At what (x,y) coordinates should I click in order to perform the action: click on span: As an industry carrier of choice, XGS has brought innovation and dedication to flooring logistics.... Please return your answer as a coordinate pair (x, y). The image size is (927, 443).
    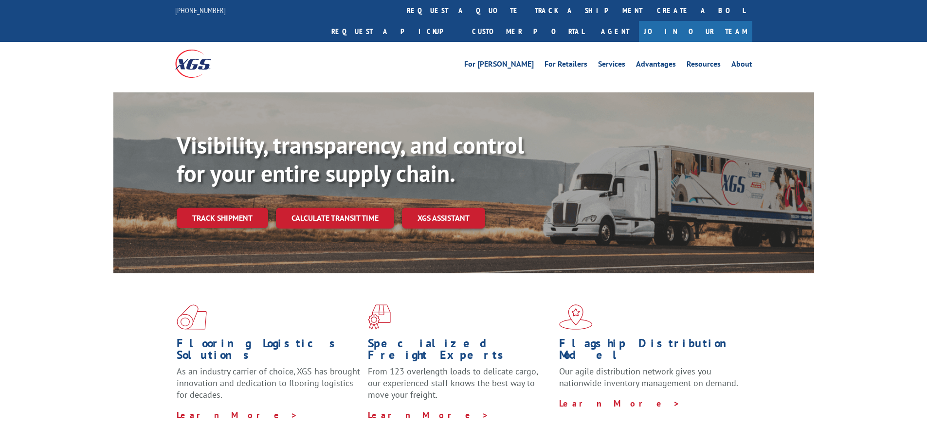
    Looking at the image, I should click on (268, 383).